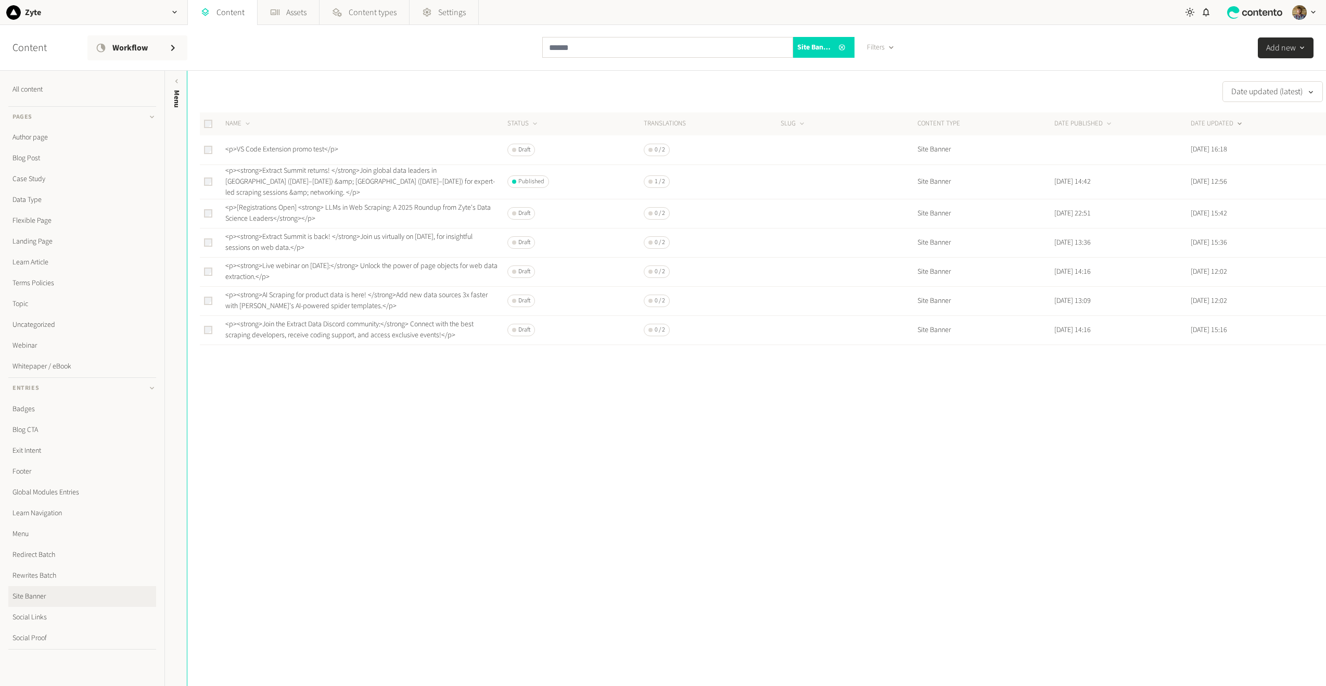  Describe the element at coordinates (876, 47) in the screenshot. I see `span: Filters` at that location.